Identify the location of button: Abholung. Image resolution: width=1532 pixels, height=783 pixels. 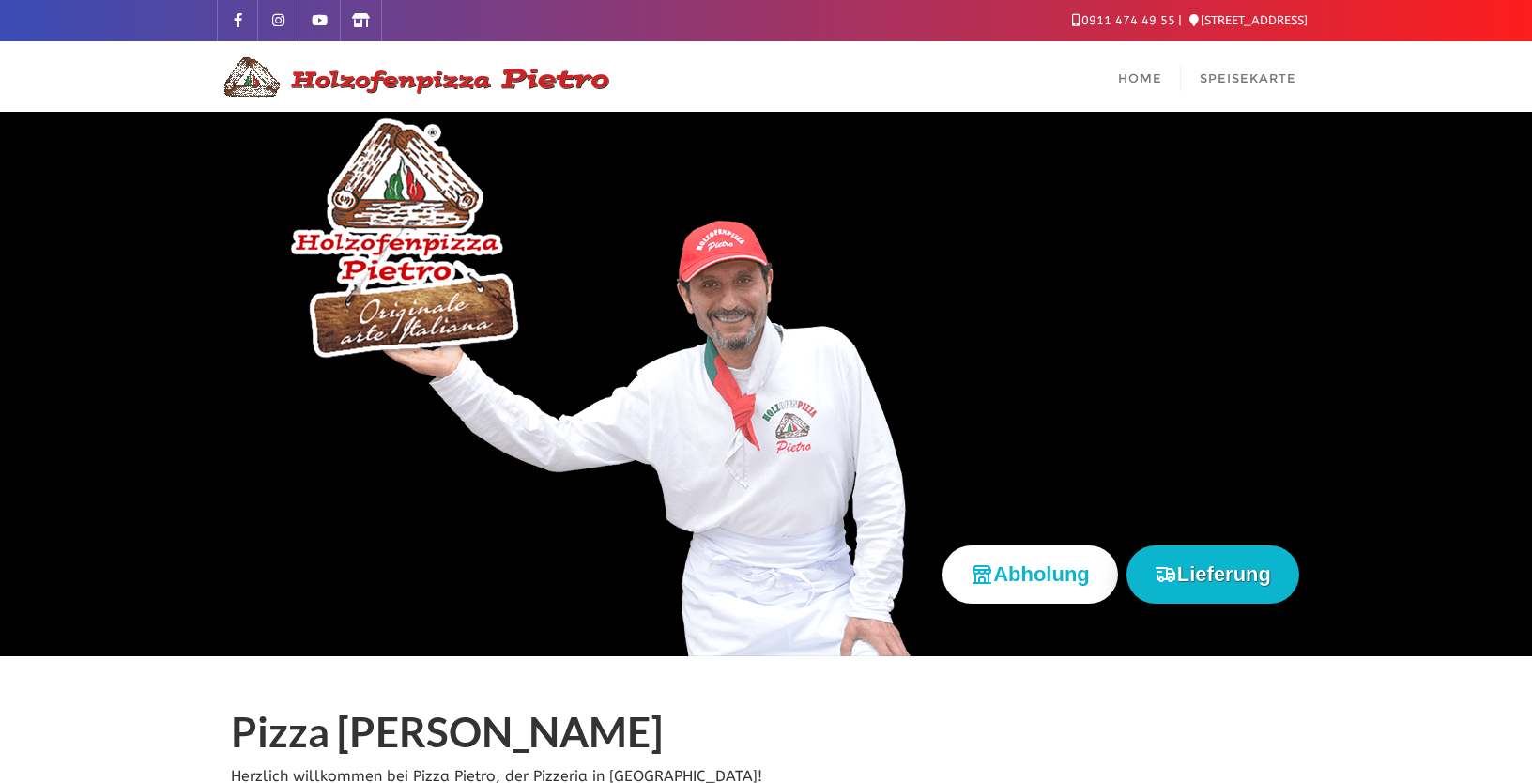
(1030, 573).